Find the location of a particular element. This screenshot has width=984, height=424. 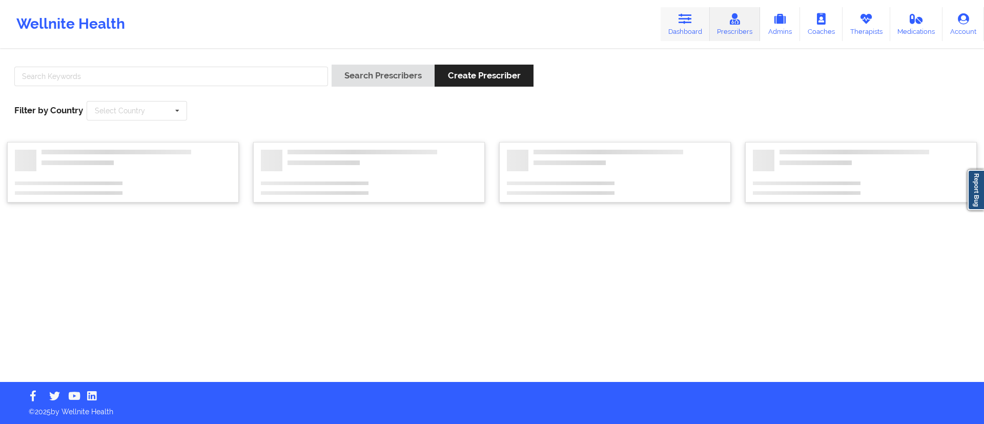

a: Dashboard is located at coordinates (685, 24).